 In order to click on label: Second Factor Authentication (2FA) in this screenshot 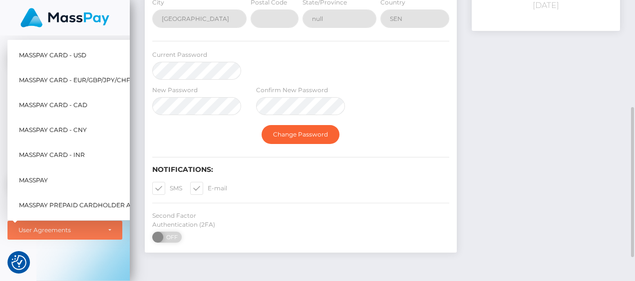, I will do `click(197, 221)`.